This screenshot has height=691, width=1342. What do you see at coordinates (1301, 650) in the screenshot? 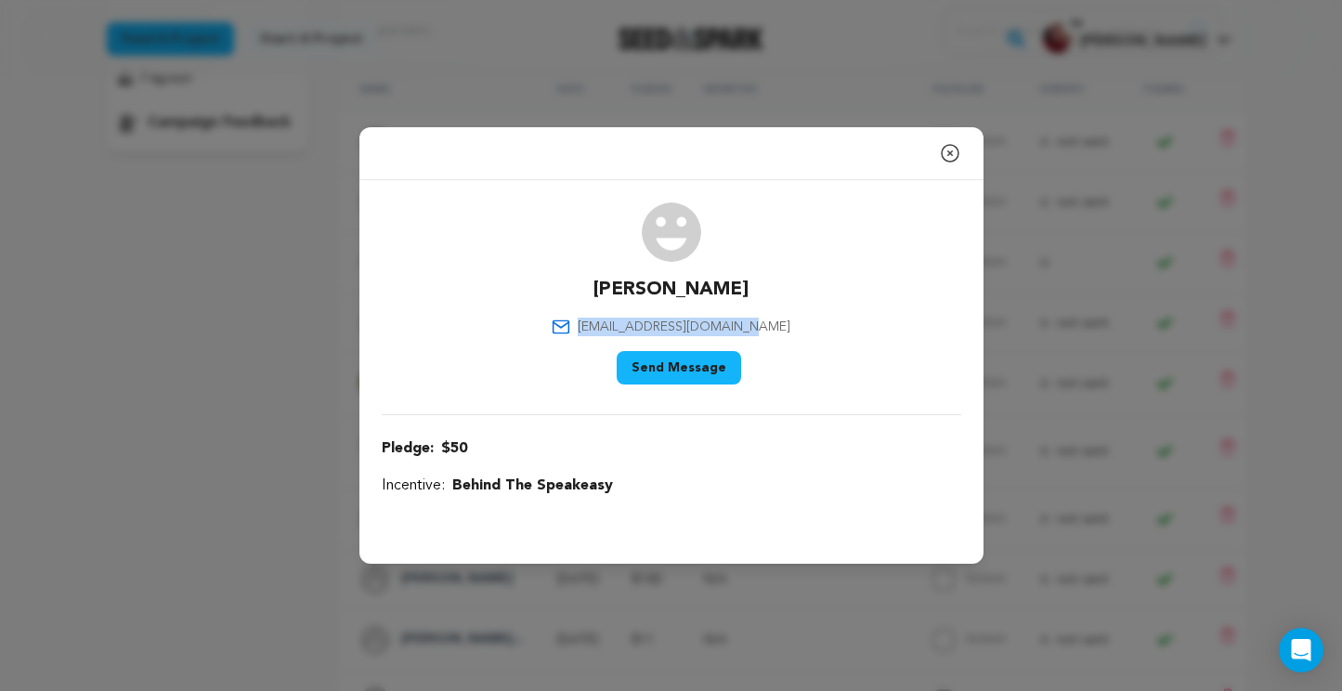
I see `div: Open Intercom Messenger` at bounding box center [1301, 650].